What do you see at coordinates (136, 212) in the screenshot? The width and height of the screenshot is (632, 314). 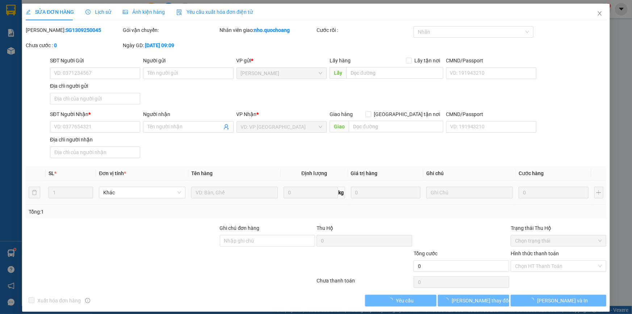 I see `div: Tổng: 1` at bounding box center [136, 212].